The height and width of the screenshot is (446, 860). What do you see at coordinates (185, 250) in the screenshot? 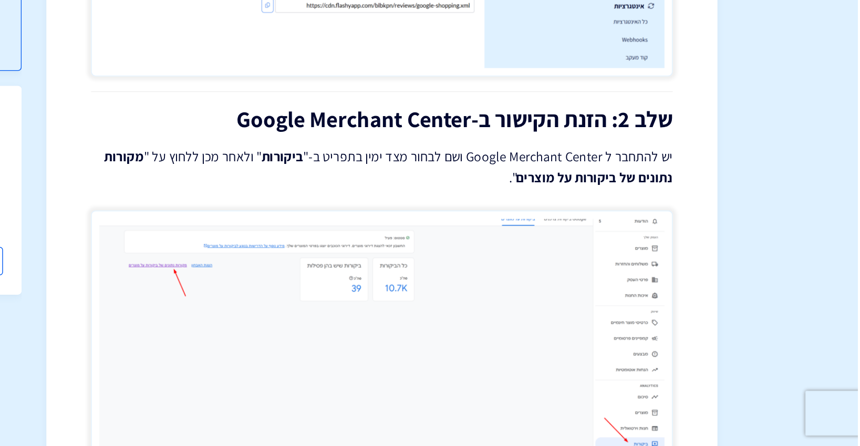
I see `h3: תמיכה מלאה במעבר` at bounding box center [185, 250].